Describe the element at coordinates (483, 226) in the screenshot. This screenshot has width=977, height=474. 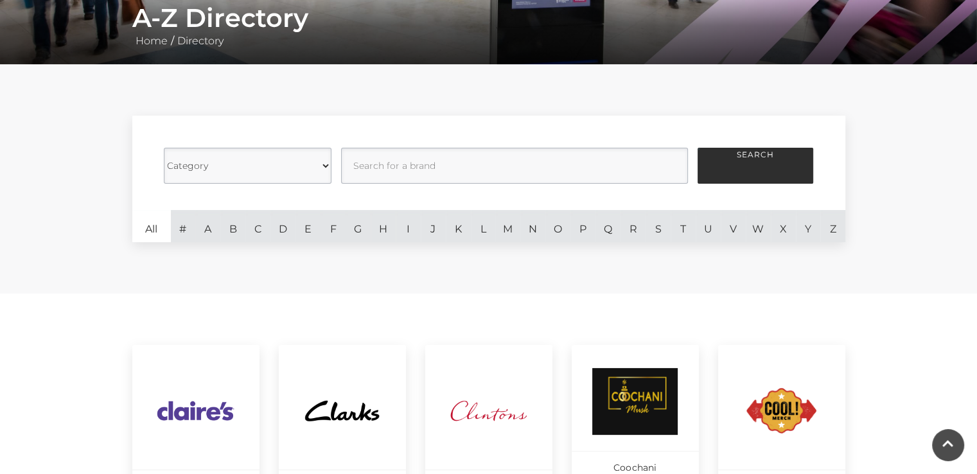
I see `a: L` at that location.